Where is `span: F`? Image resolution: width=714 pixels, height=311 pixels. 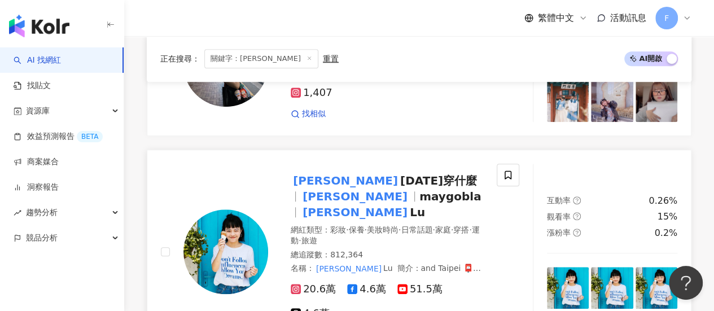 span: F is located at coordinates (667, 18).